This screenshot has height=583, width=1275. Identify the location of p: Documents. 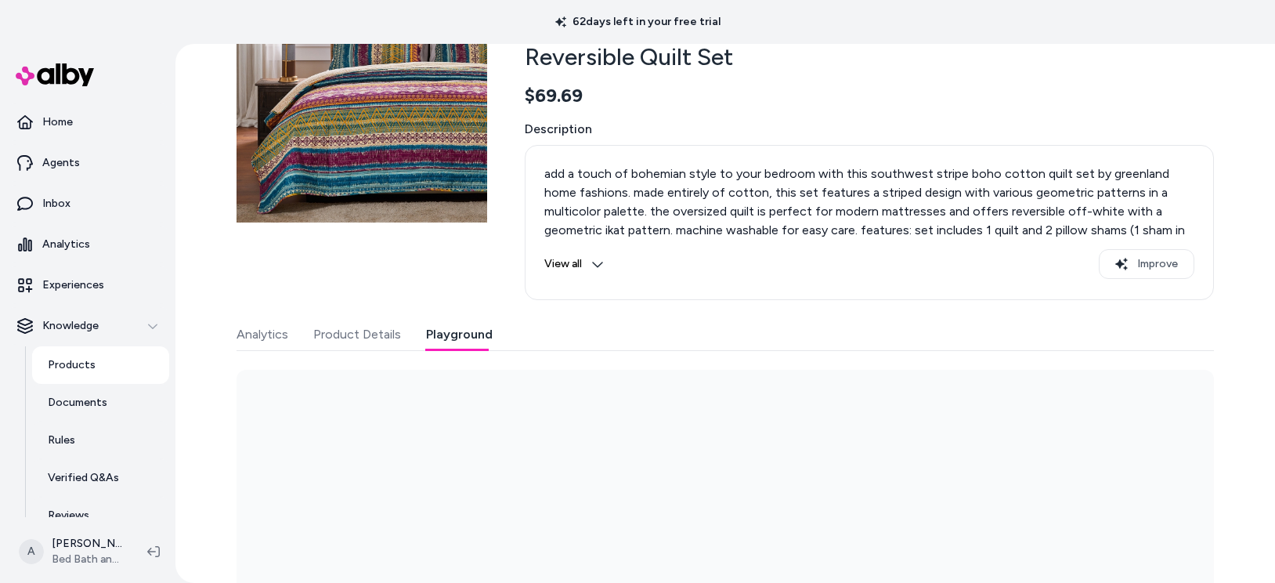
(78, 403).